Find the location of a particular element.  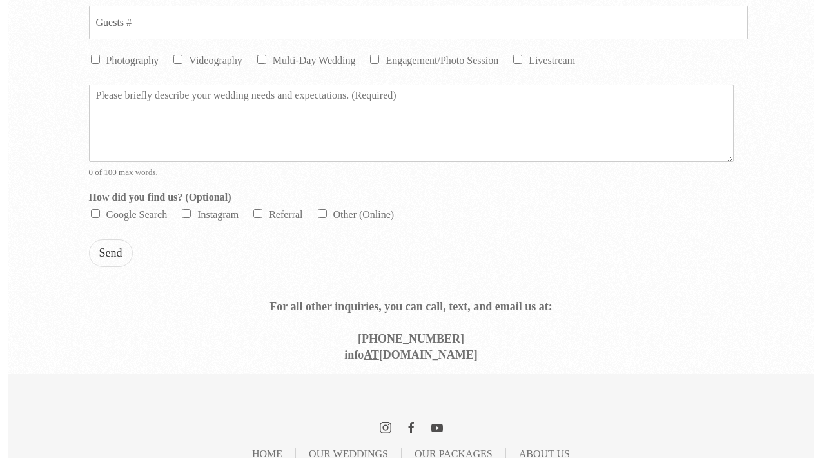

span: AT is located at coordinates (371, 355).